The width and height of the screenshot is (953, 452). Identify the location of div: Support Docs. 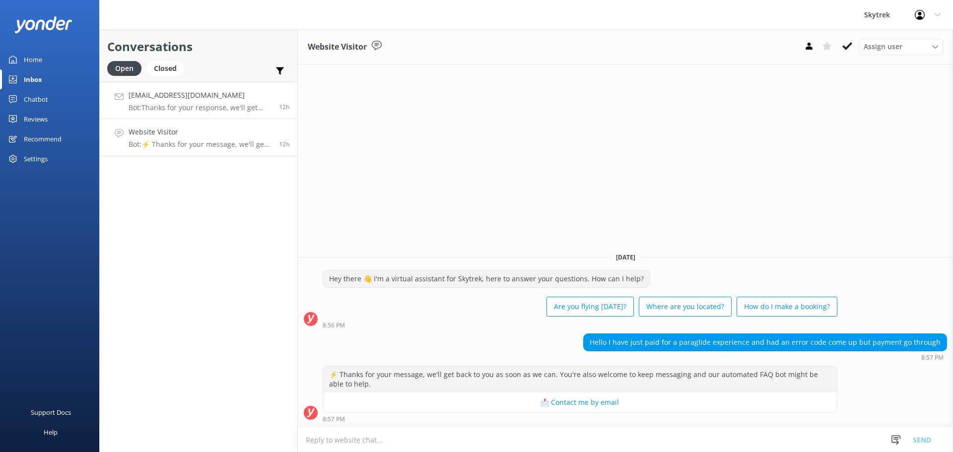
(51, 412).